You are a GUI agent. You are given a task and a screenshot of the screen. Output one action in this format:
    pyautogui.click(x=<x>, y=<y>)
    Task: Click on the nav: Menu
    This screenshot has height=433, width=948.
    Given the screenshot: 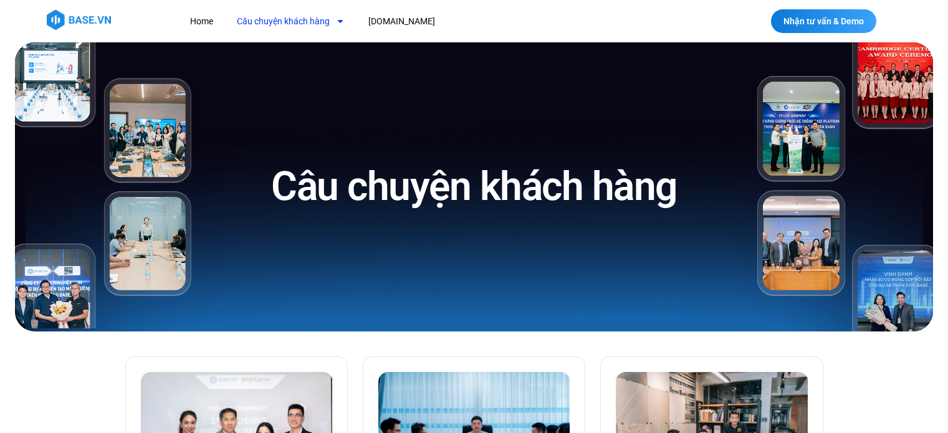 What is the action you would take?
    pyautogui.click(x=422, y=21)
    